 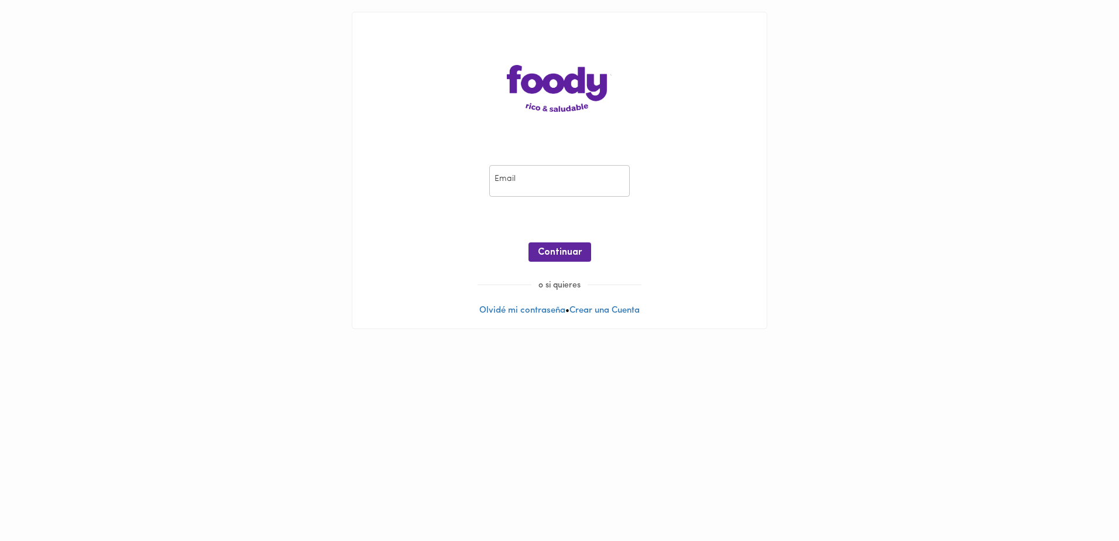 What do you see at coordinates (560, 252) in the screenshot?
I see `button: Continuar` at bounding box center [560, 252].